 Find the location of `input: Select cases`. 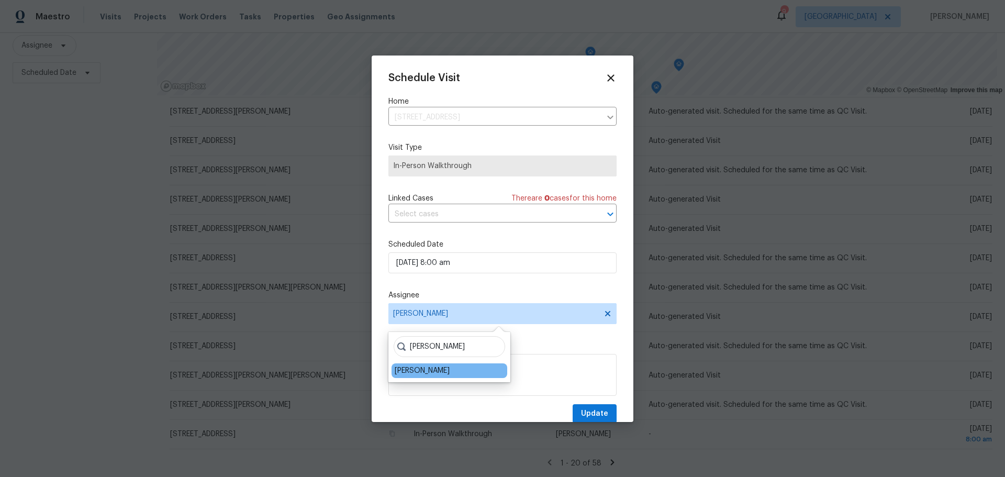

input: Select cases is located at coordinates (488, 214).